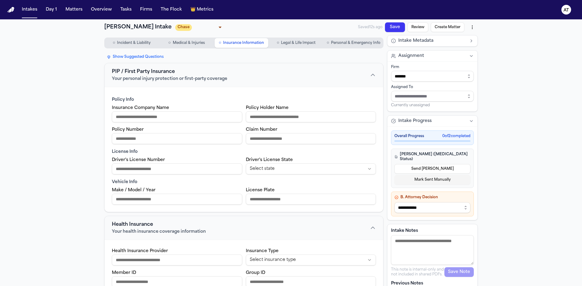 The image size is (582, 286). What do you see at coordinates (262, 130) in the screenshot?
I see `label: Claim Number` at bounding box center [262, 130].